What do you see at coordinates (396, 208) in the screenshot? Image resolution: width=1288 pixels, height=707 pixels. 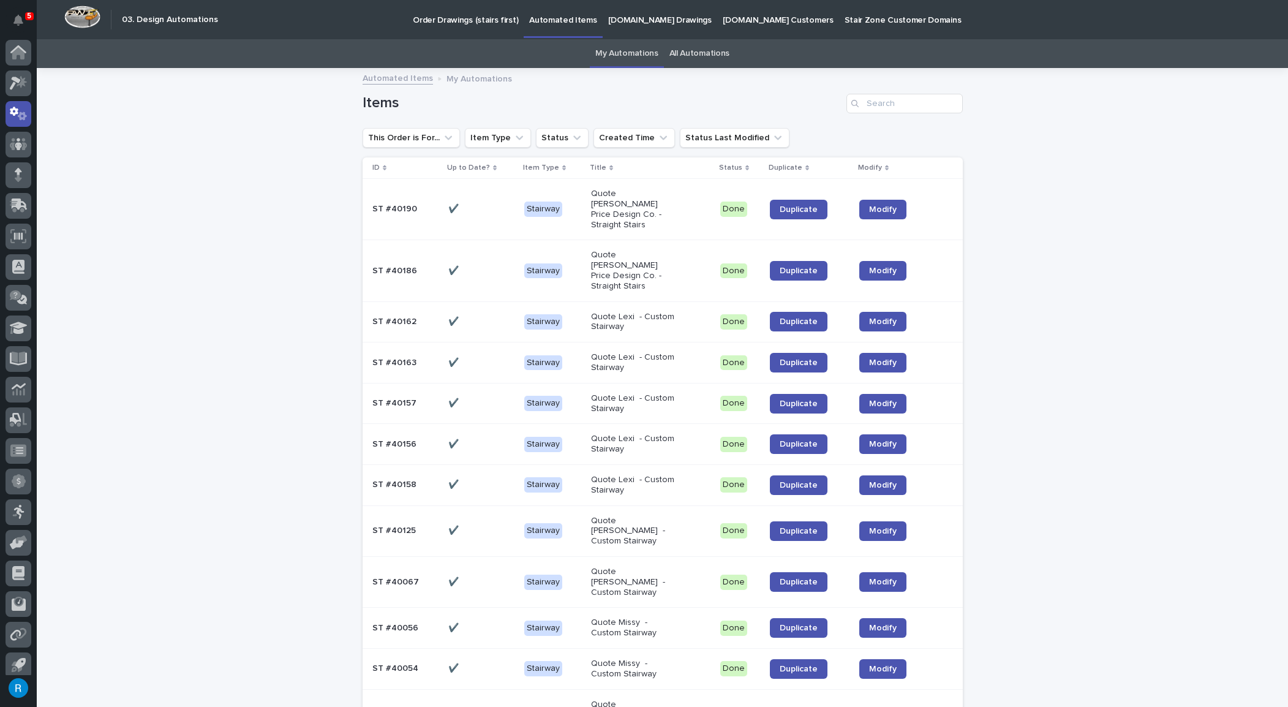 I see `p: ST #40190` at bounding box center [396, 208].